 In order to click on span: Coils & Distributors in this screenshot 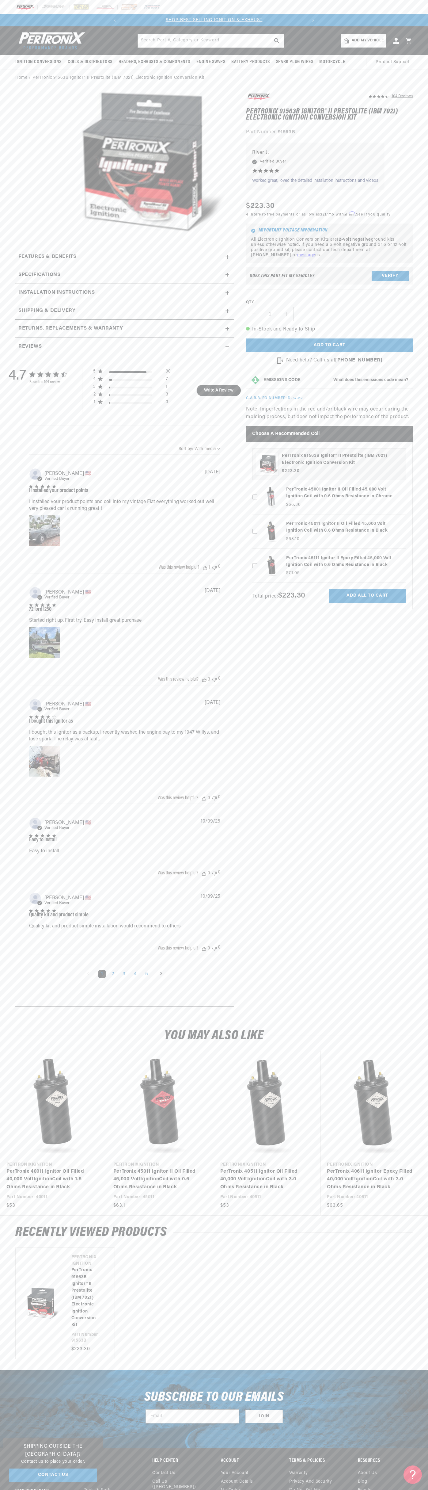, I will do `click(90, 62)`.